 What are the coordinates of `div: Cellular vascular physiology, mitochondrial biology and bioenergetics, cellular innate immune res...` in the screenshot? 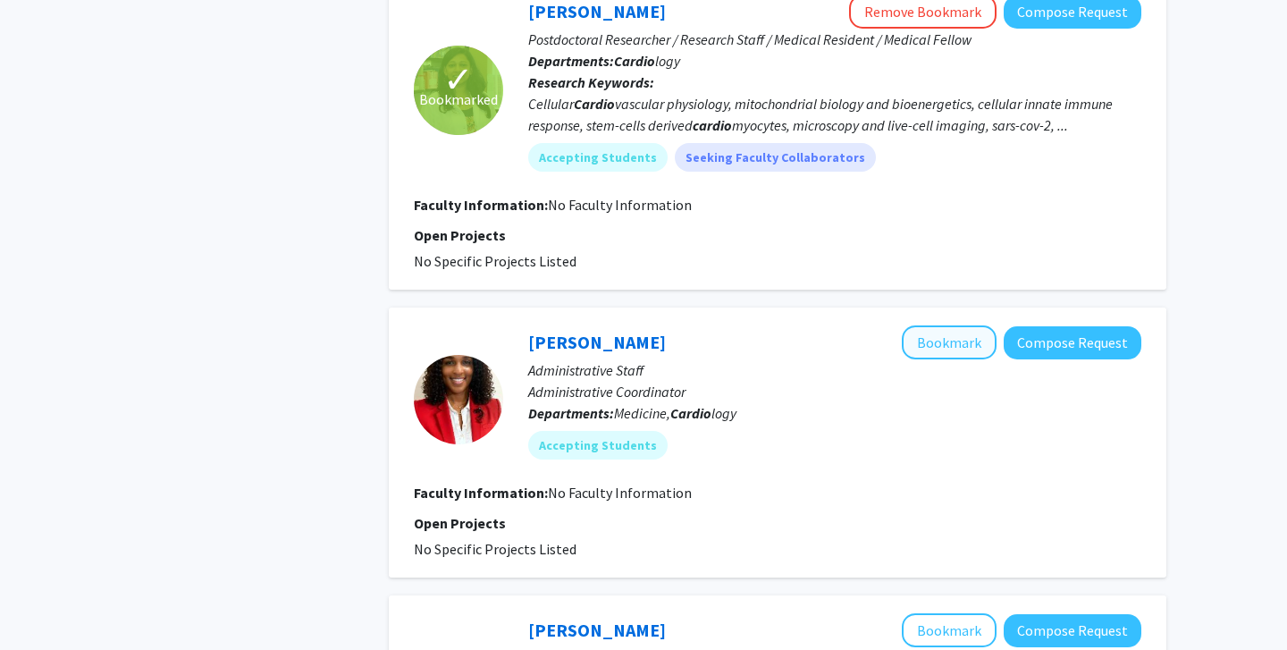 It's located at (835, 114).